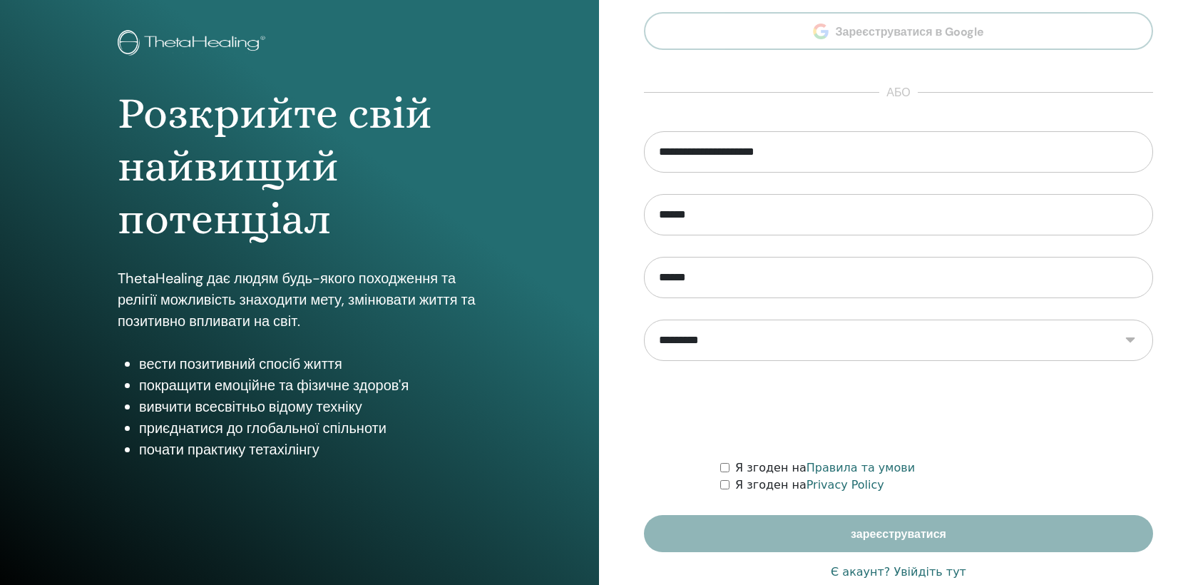 This screenshot has height=585, width=1198. Describe the element at coordinates (845, 484) in the screenshot. I see `a: Privacy Policy` at that location.